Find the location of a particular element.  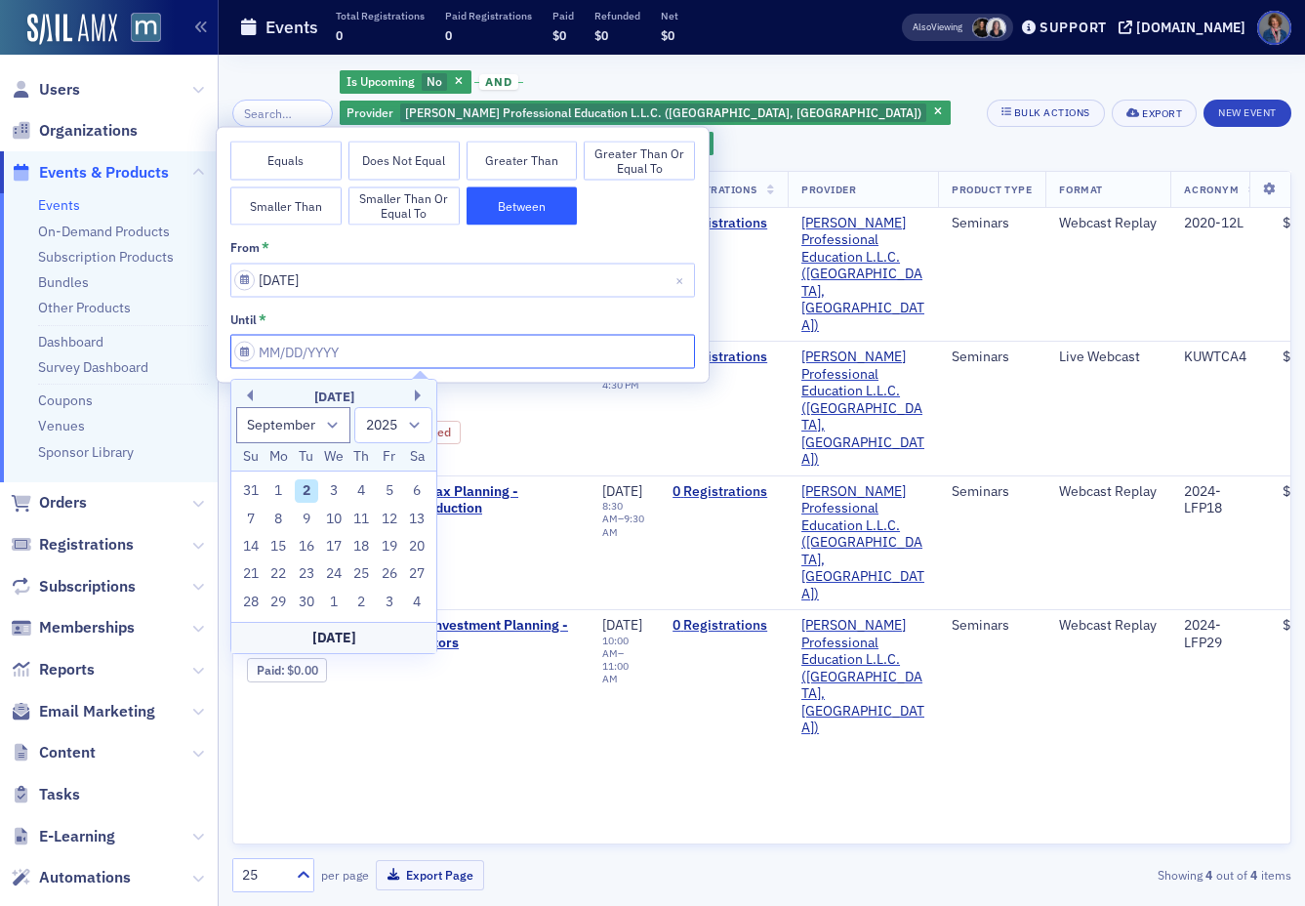

div: Choose Tuesday, September 30th, 2025 is located at coordinates (306, 602).